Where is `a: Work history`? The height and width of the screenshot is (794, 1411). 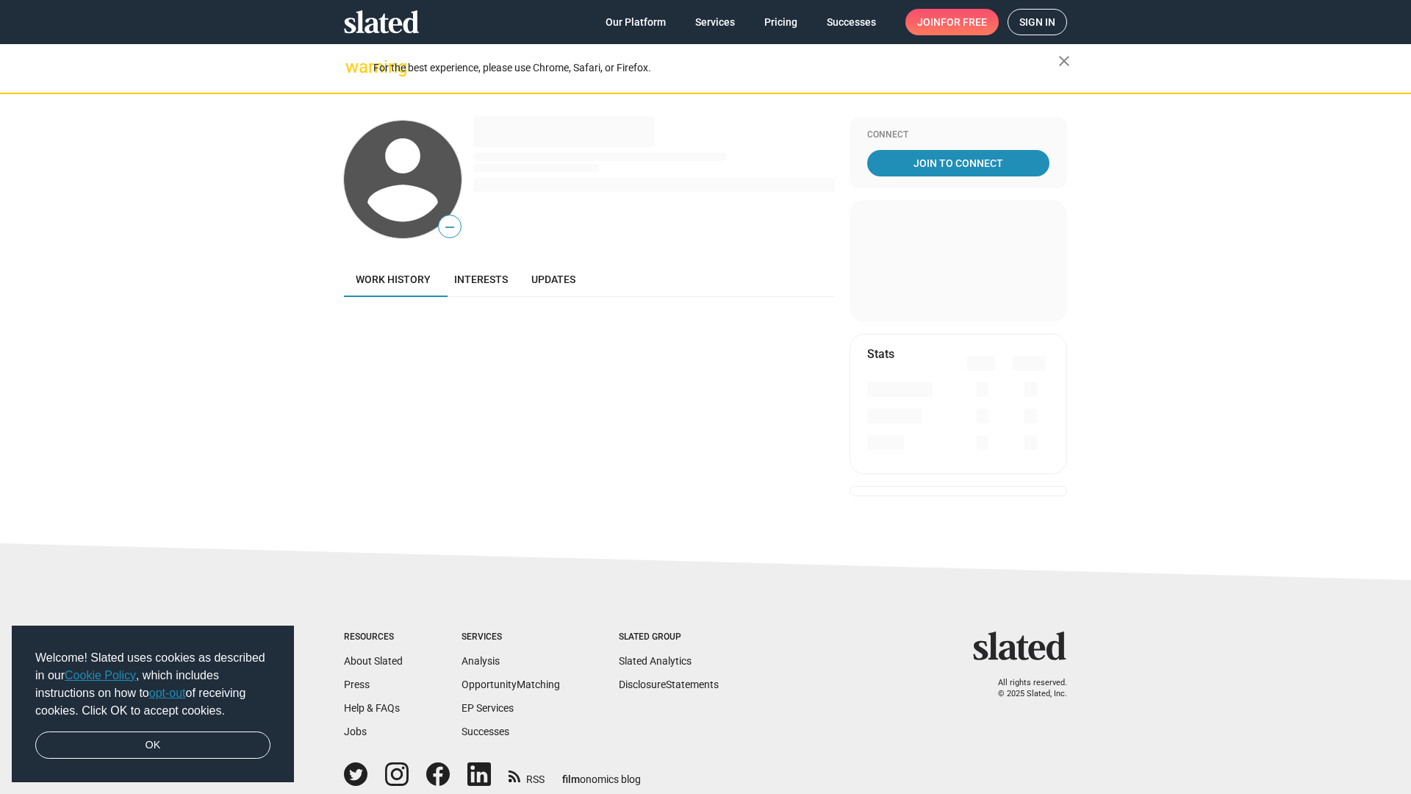 a: Work history is located at coordinates (393, 279).